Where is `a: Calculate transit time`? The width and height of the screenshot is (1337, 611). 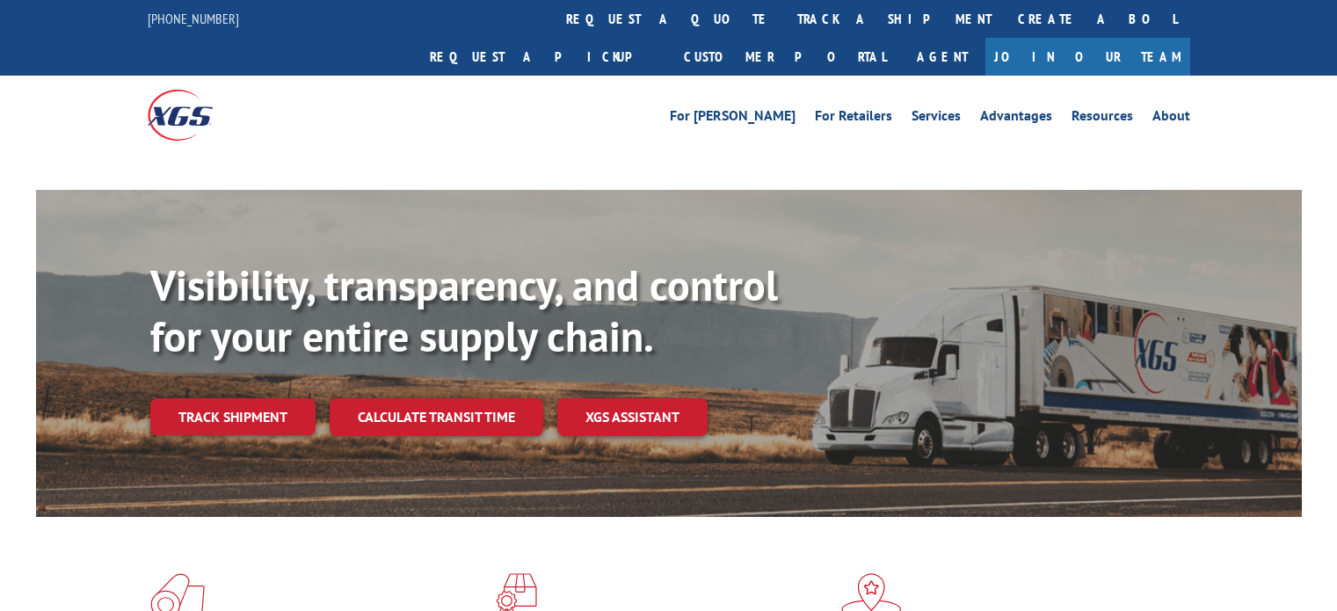
a: Calculate transit time is located at coordinates (436, 417).